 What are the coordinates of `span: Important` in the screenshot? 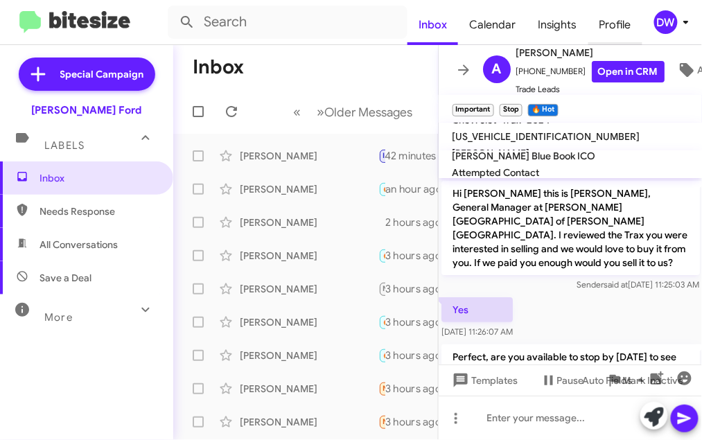 It's located at (401, 155).